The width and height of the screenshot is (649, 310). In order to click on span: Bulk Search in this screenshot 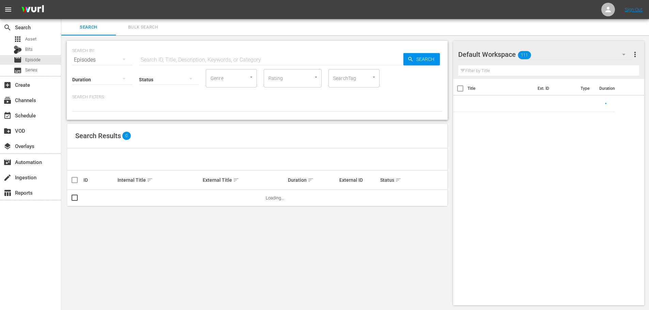, I will do `click(143, 27)`.